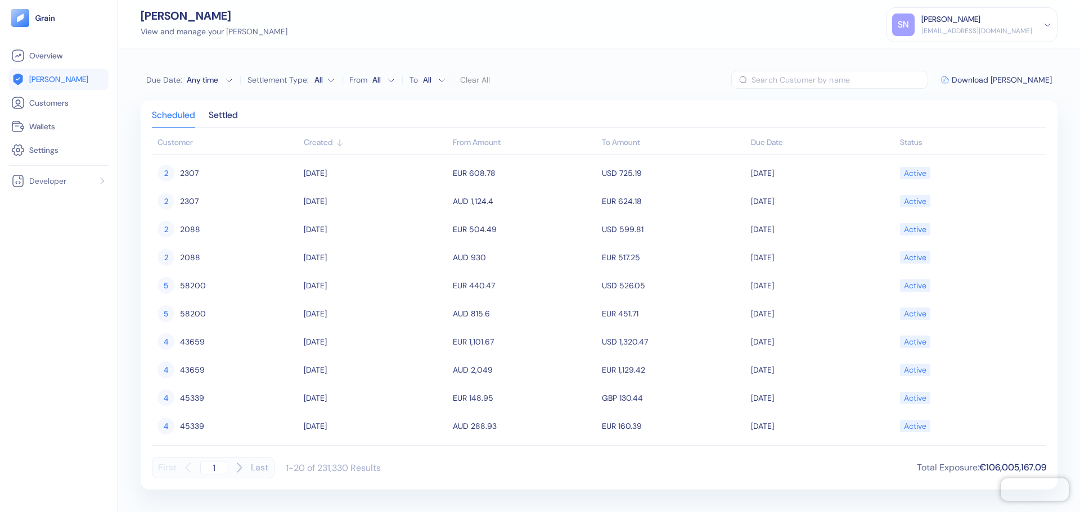 This screenshot has width=1080, height=512. What do you see at coordinates (413, 80) in the screenshot?
I see `label: To` at bounding box center [413, 80].